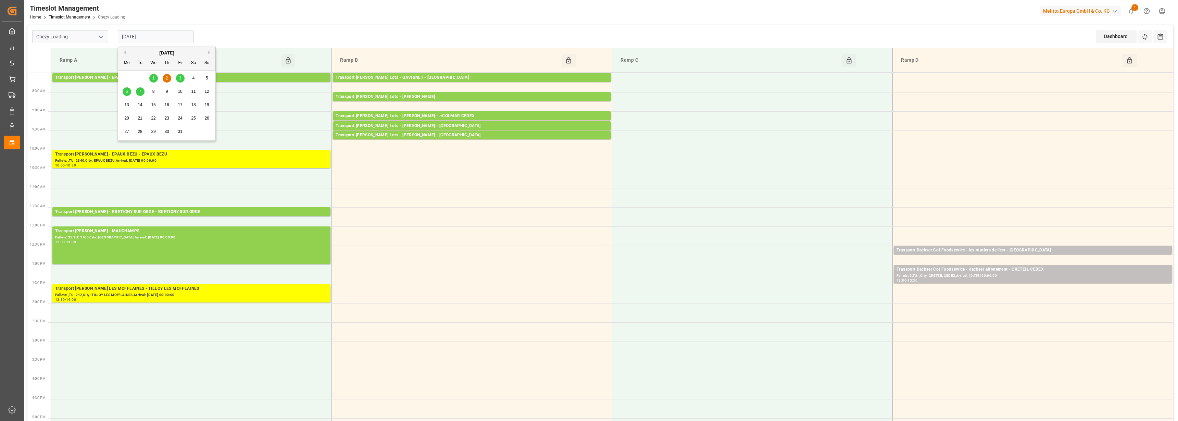 Image resolution: width=1178 pixels, height=421 pixels. Describe the element at coordinates (167, 91) in the screenshot. I see `div: Choose Thursday, October 9th, 2025` at that location.